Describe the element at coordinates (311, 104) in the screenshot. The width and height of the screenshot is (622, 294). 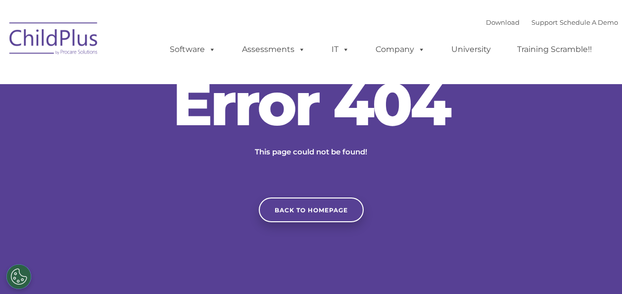
I see `h2: Error 404` at that location.